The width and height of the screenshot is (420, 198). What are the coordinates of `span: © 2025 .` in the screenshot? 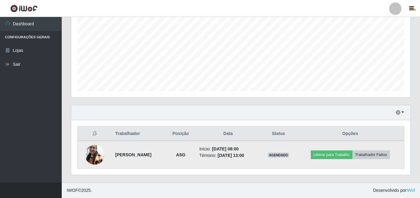 It's located at (79, 190).